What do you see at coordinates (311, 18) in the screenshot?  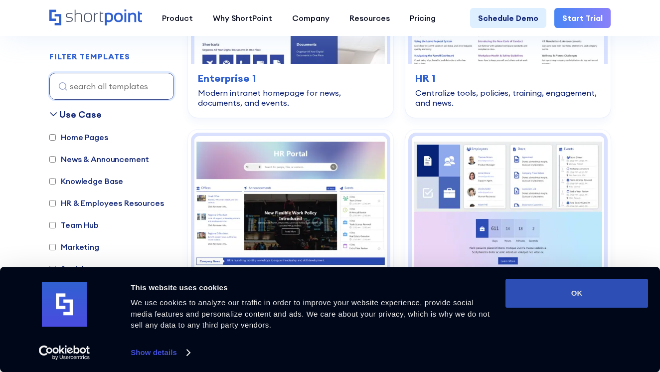 I see `div: Company` at bounding box center [311, 18].